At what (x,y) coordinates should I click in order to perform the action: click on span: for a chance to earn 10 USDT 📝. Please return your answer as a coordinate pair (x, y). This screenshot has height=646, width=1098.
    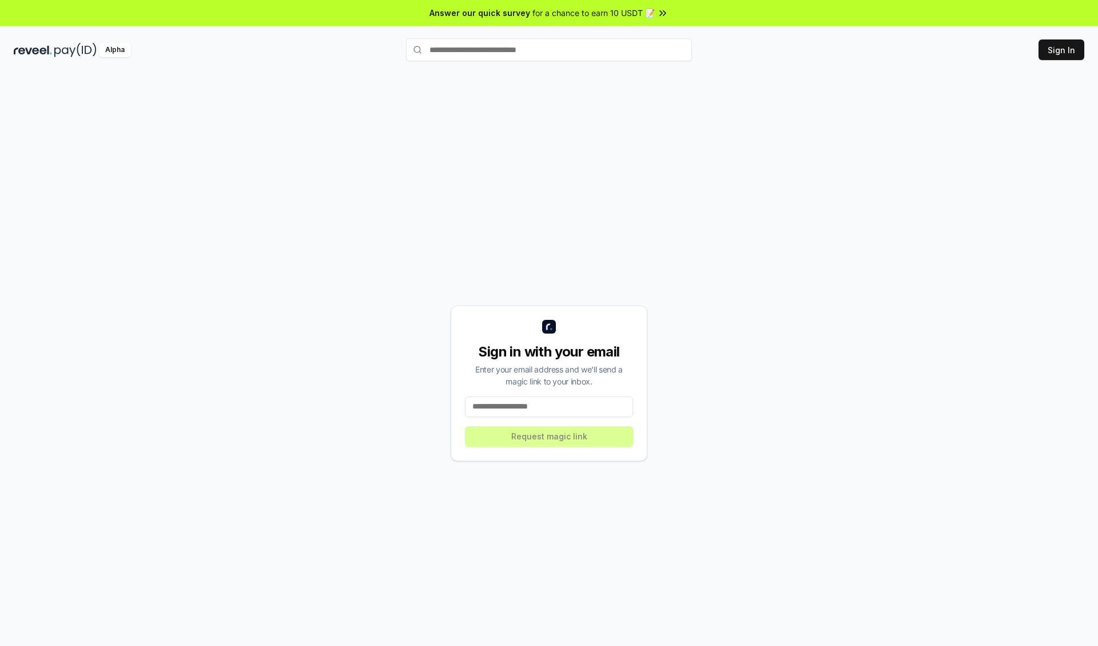
    Looking at the image, I should click on (594, 13).